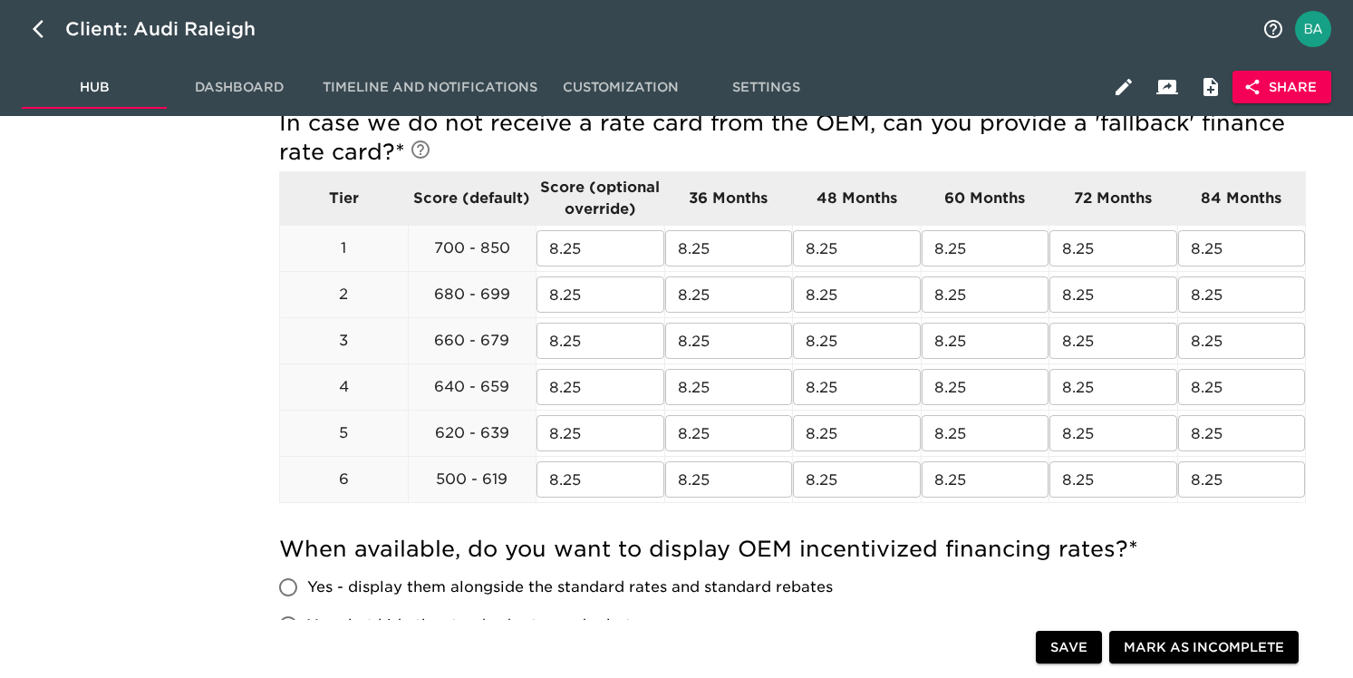 The width and height of the screenshot is (1353, 678). What do you see at coordinates (472, 198) in the screenshot?
I see `p: Score (default)` at bounding box center [472, 198].